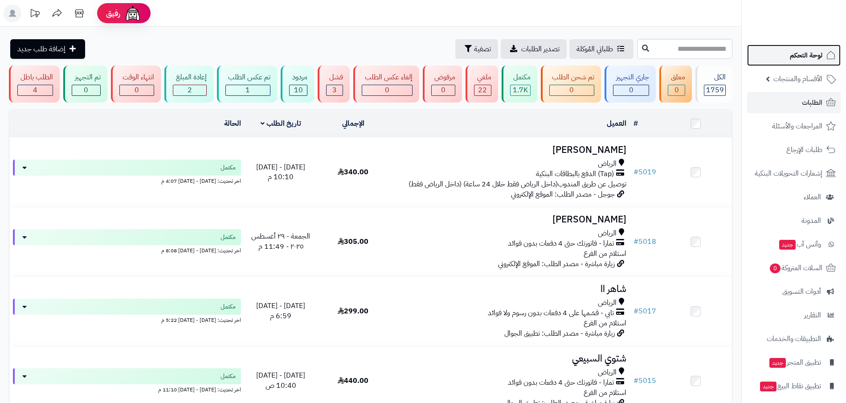 The image size is (846, 403). Describe the element at coordinates (334, 84) in the screenshot. I see `a: فشل 3` at that location.